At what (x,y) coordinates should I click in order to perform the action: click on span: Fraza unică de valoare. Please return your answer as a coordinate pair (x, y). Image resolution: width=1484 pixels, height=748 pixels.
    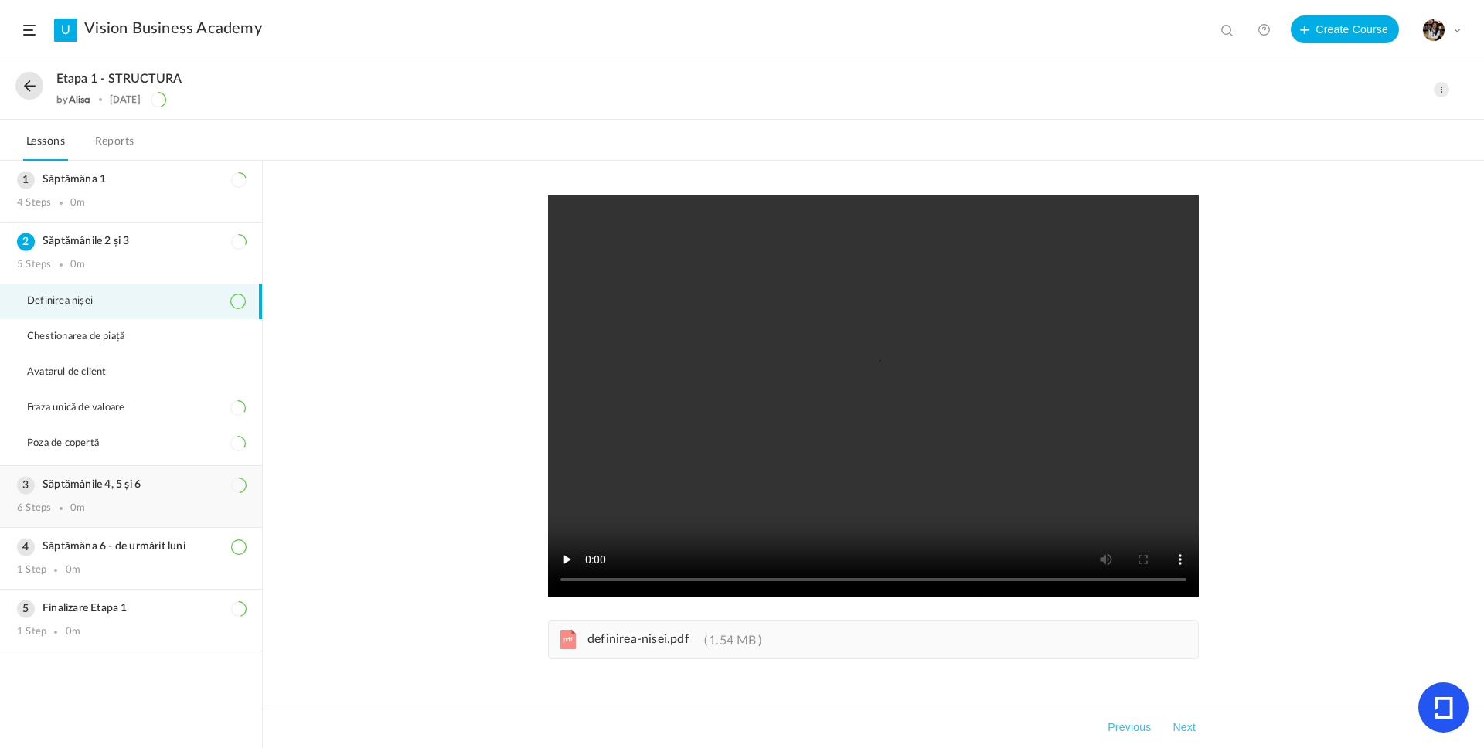
    Looking at the image, I should click on (85, 408).